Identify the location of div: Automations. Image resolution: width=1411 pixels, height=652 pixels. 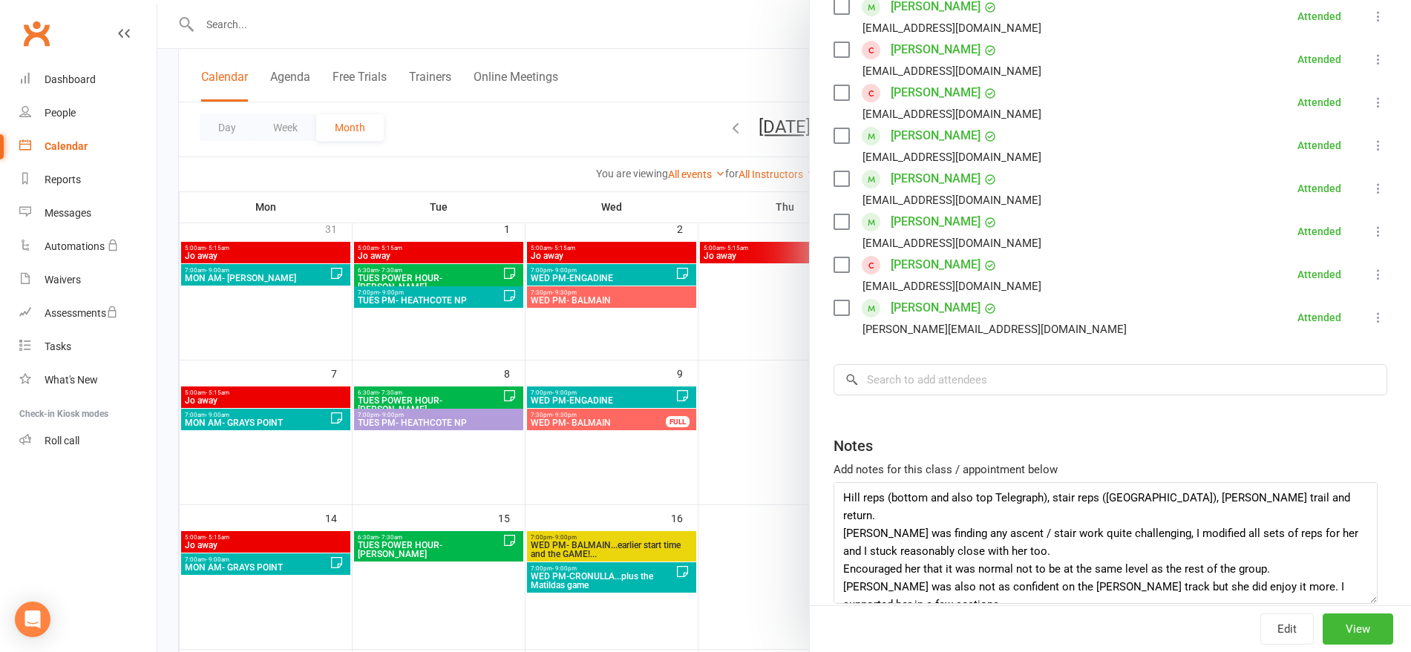
(74, 246).